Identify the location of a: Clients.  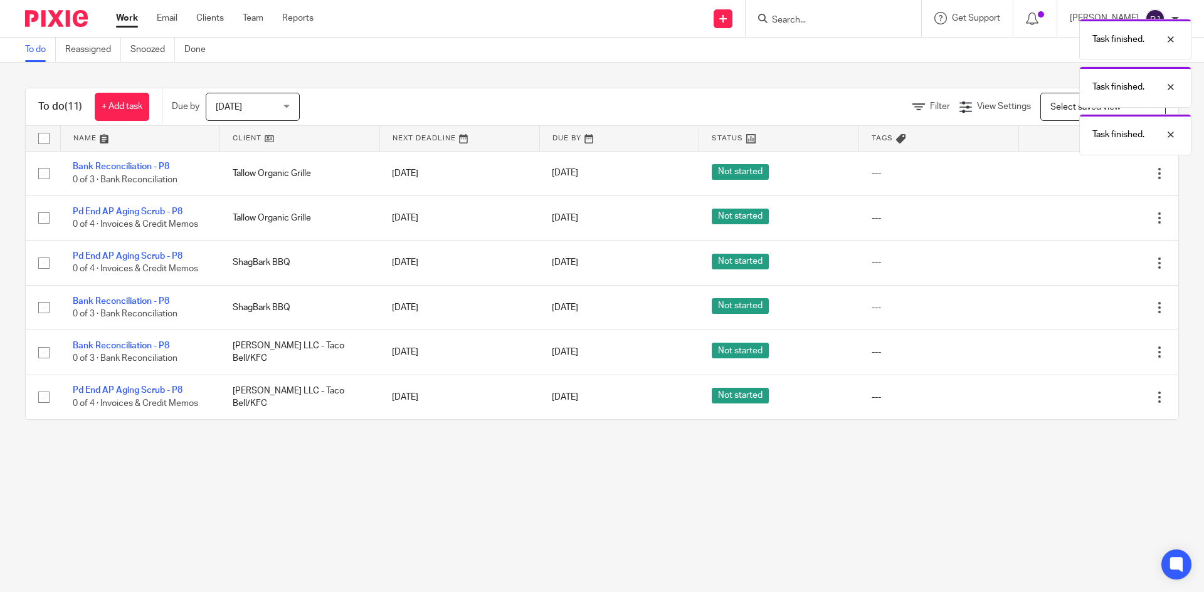
(210, 18).